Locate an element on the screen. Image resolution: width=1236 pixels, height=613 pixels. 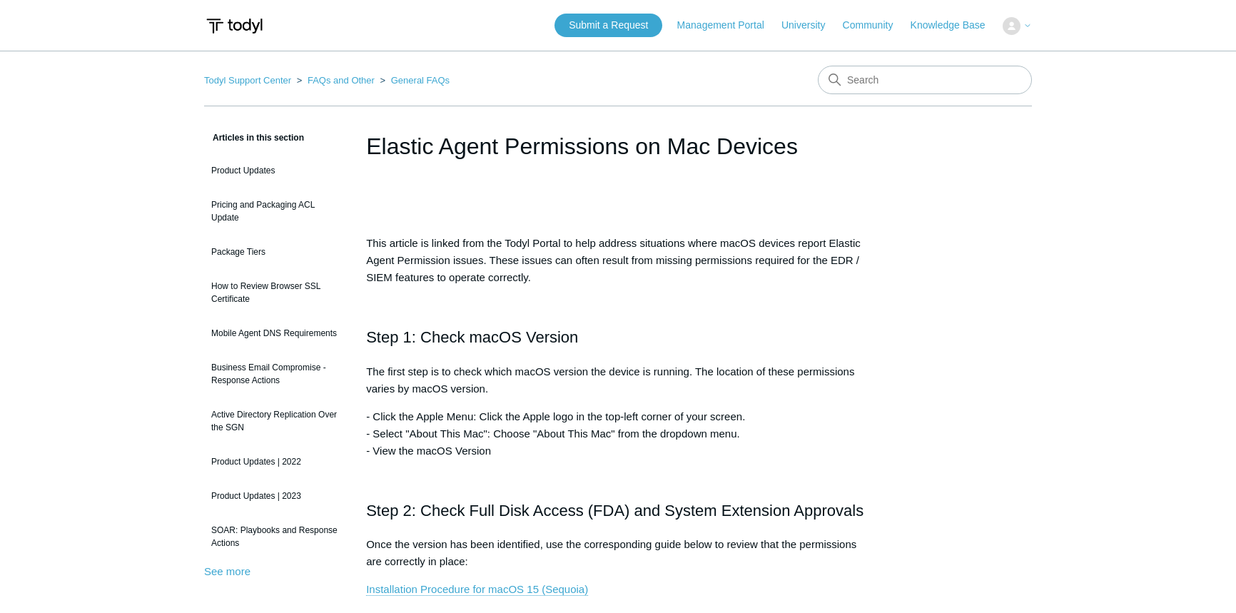
p: This article is linked from the Todyl Portal to help address situations where macOS devices repor... is located at coordinates (618, 260).